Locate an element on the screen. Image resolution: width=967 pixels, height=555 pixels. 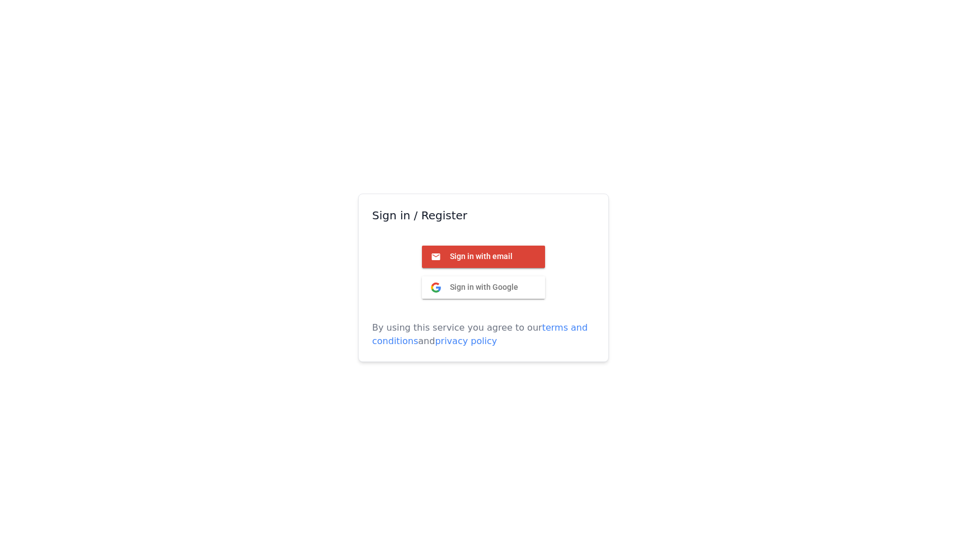
button: Sign in with email is located at coordinates (484, 257).